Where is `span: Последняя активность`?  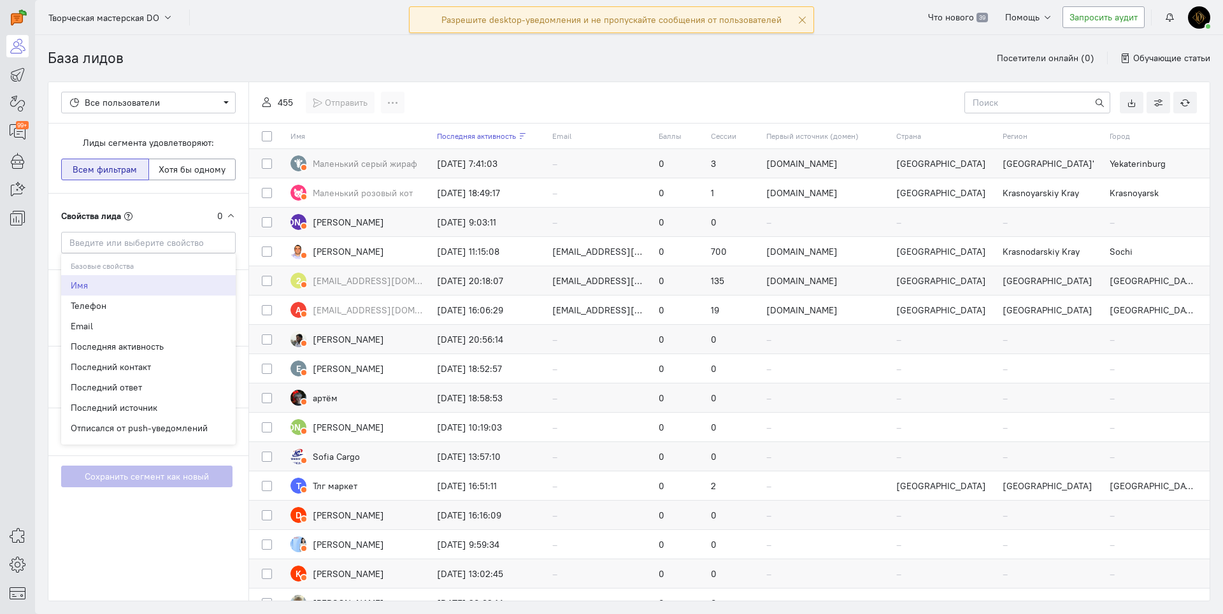
span: Последняя активность is located at coordinates (476, 136).